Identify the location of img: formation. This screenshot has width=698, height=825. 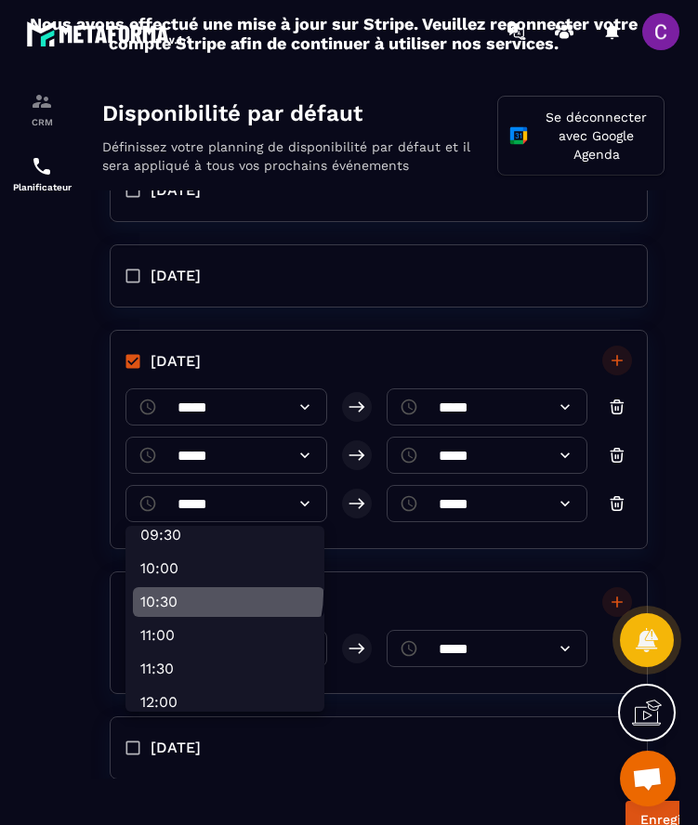
(42, 101).